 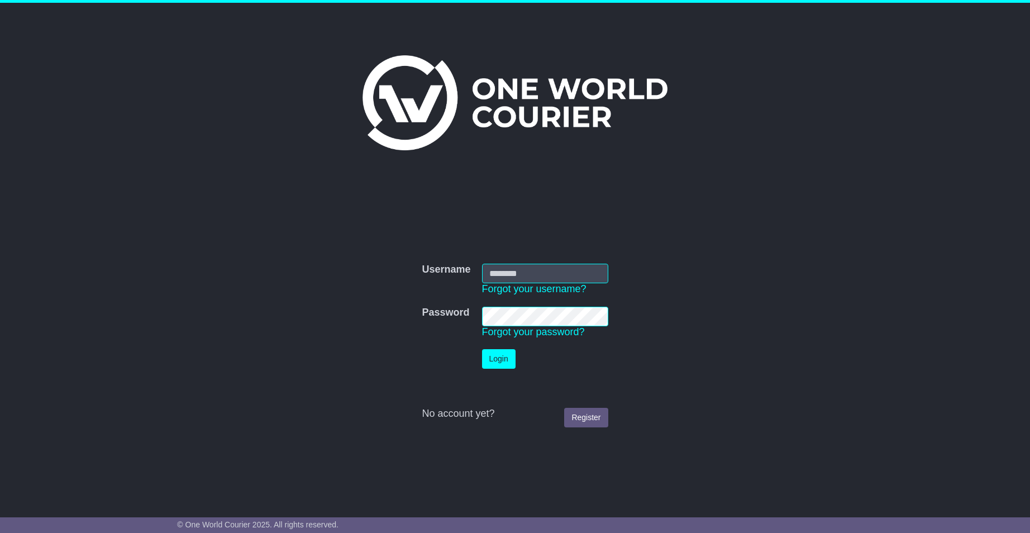 What do you see at coordinates (446, 270) in the screenshot?
I see `label: Username` at bounding box center [446, 270].